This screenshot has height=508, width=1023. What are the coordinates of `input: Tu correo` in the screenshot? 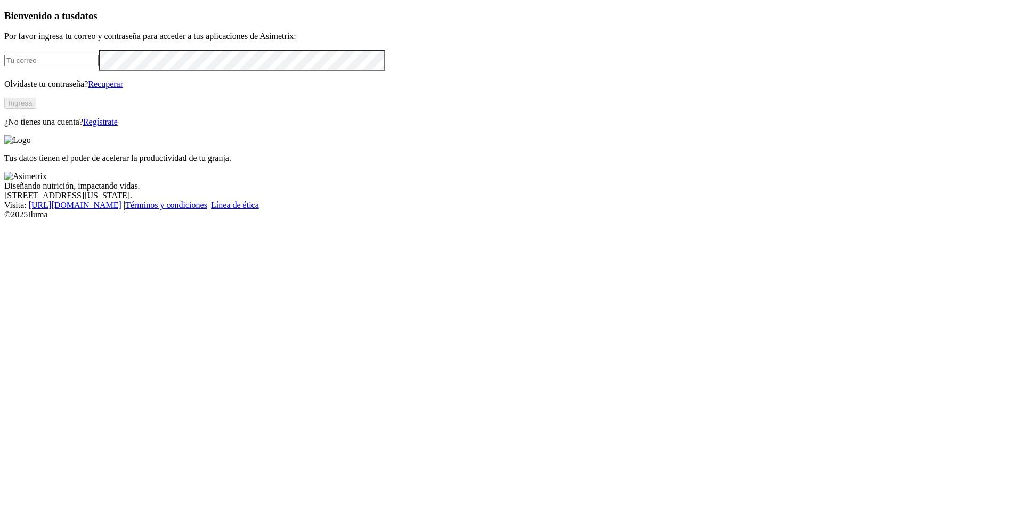 It's located at (51, 60).